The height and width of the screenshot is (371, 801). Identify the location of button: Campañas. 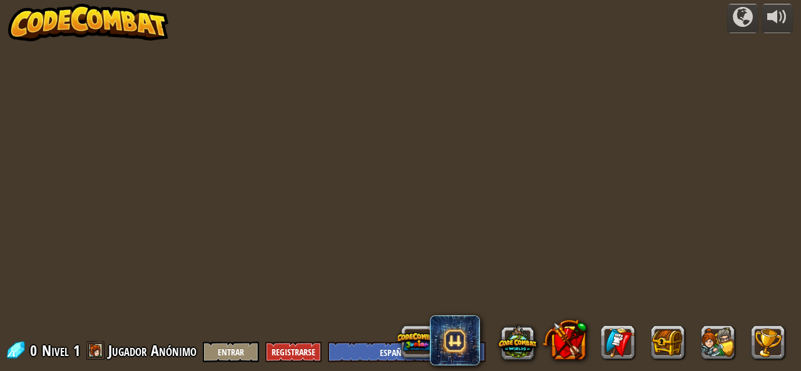
(742, 18).